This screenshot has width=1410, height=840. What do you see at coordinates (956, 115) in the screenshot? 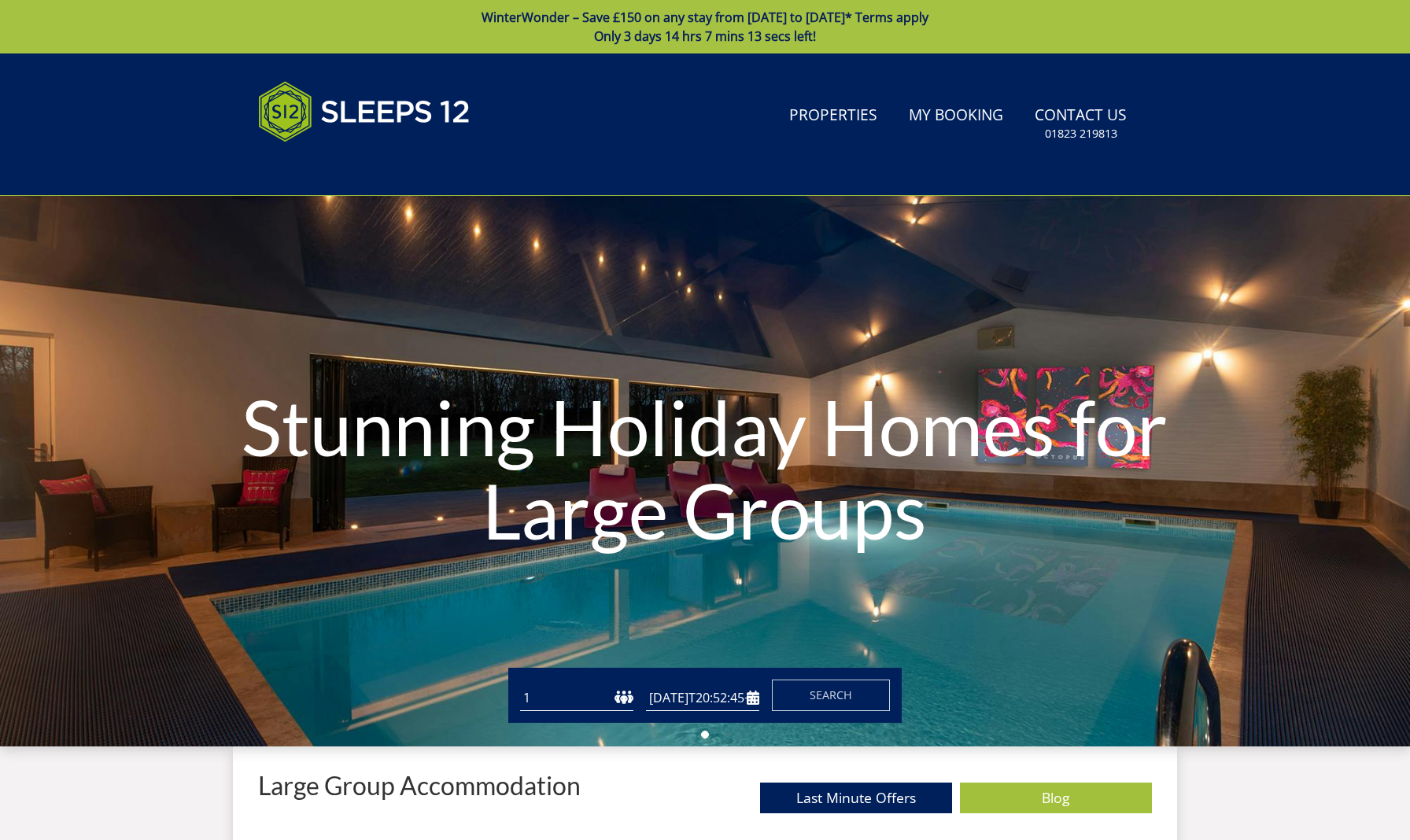
I see `a: My Booking` at bounding box center [956, 115].